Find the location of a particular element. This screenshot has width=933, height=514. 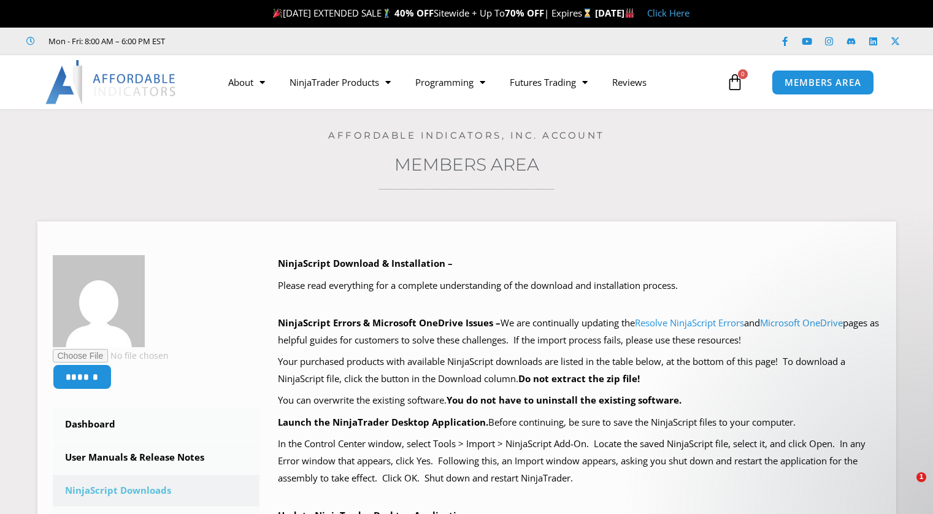

span: 0 is located at coordinates (743, 74).